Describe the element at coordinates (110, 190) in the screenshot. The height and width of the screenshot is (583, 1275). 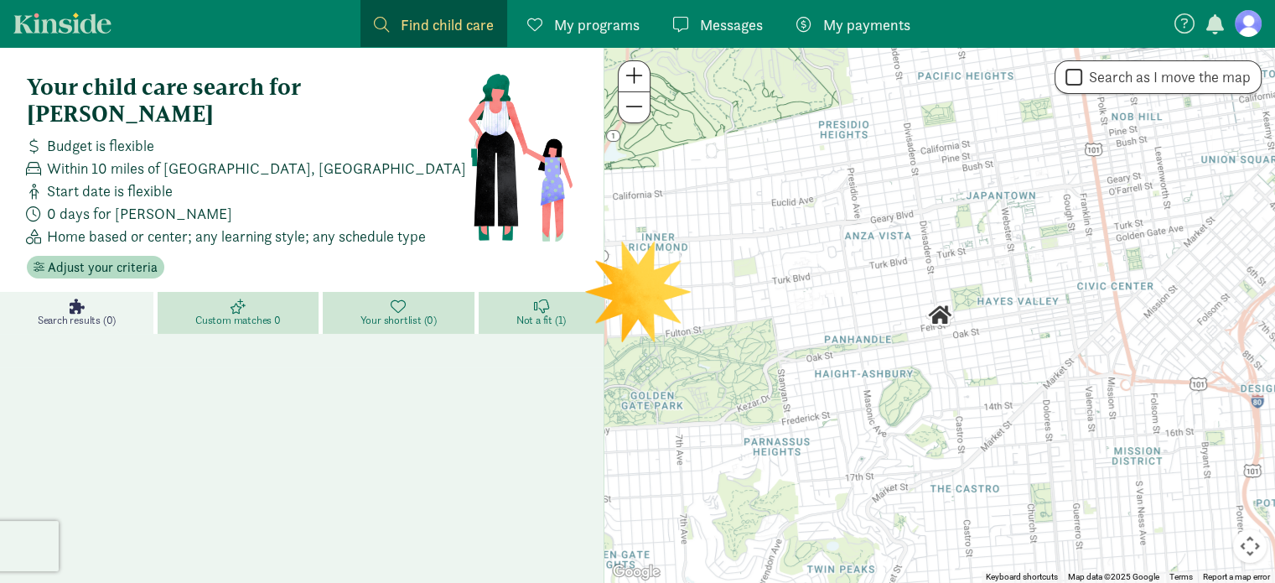
I see `span: Start date is flexible` at that location.